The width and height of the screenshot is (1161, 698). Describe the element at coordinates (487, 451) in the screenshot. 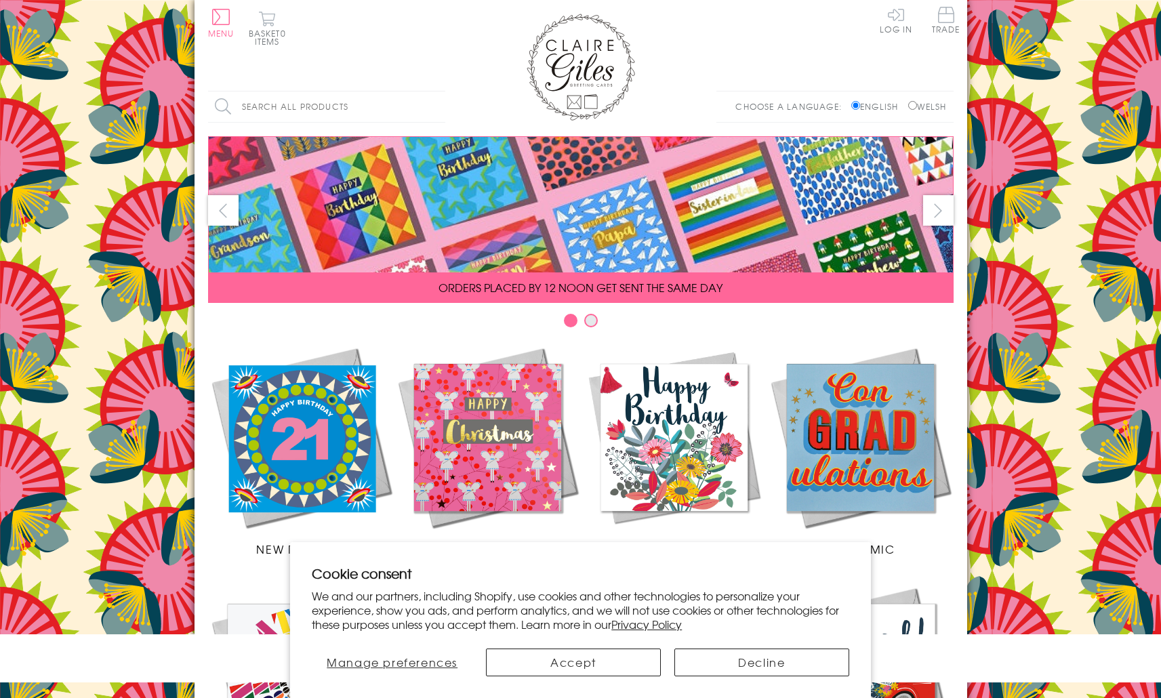

I see `a: Christmas` at that location.